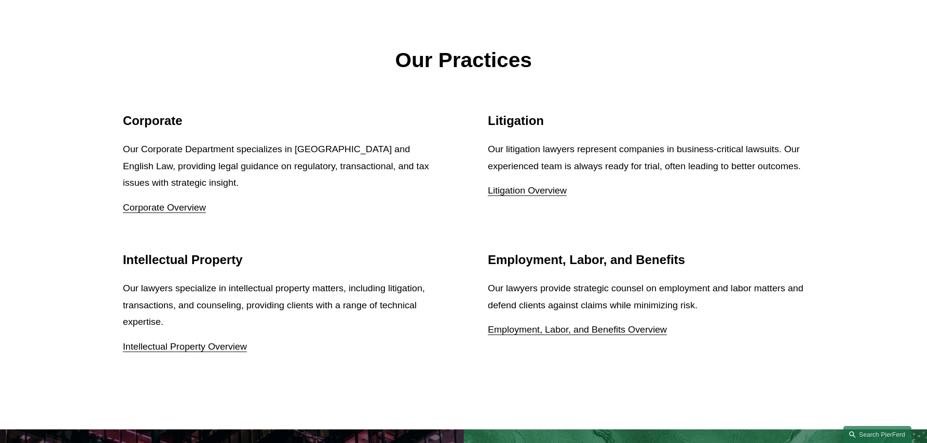 This screenshot has width=927, height=443. I want to click on p: Our litigation lawyers represent companies in business-critical lawsuits. Our experienced team is..., so click(646, 158).